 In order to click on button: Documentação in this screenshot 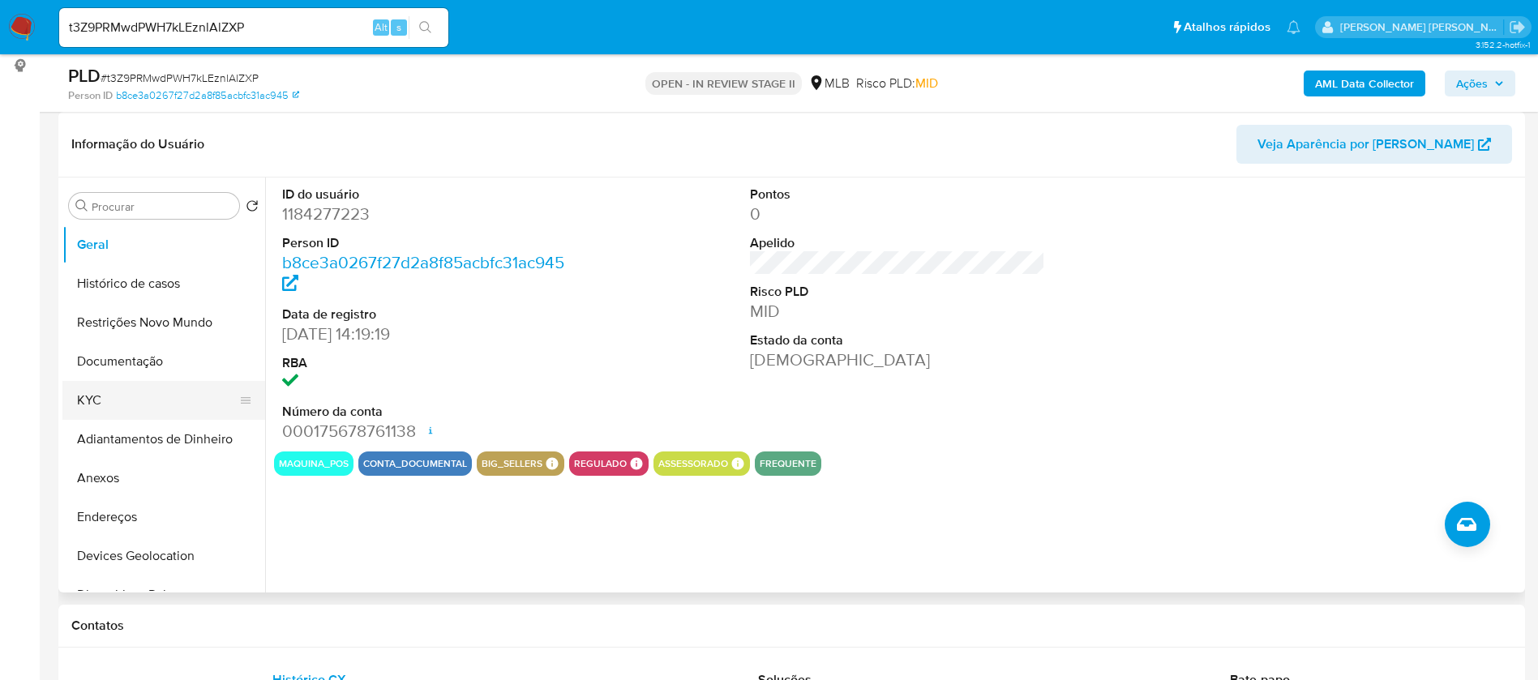, I will do `click(164, 362)`.